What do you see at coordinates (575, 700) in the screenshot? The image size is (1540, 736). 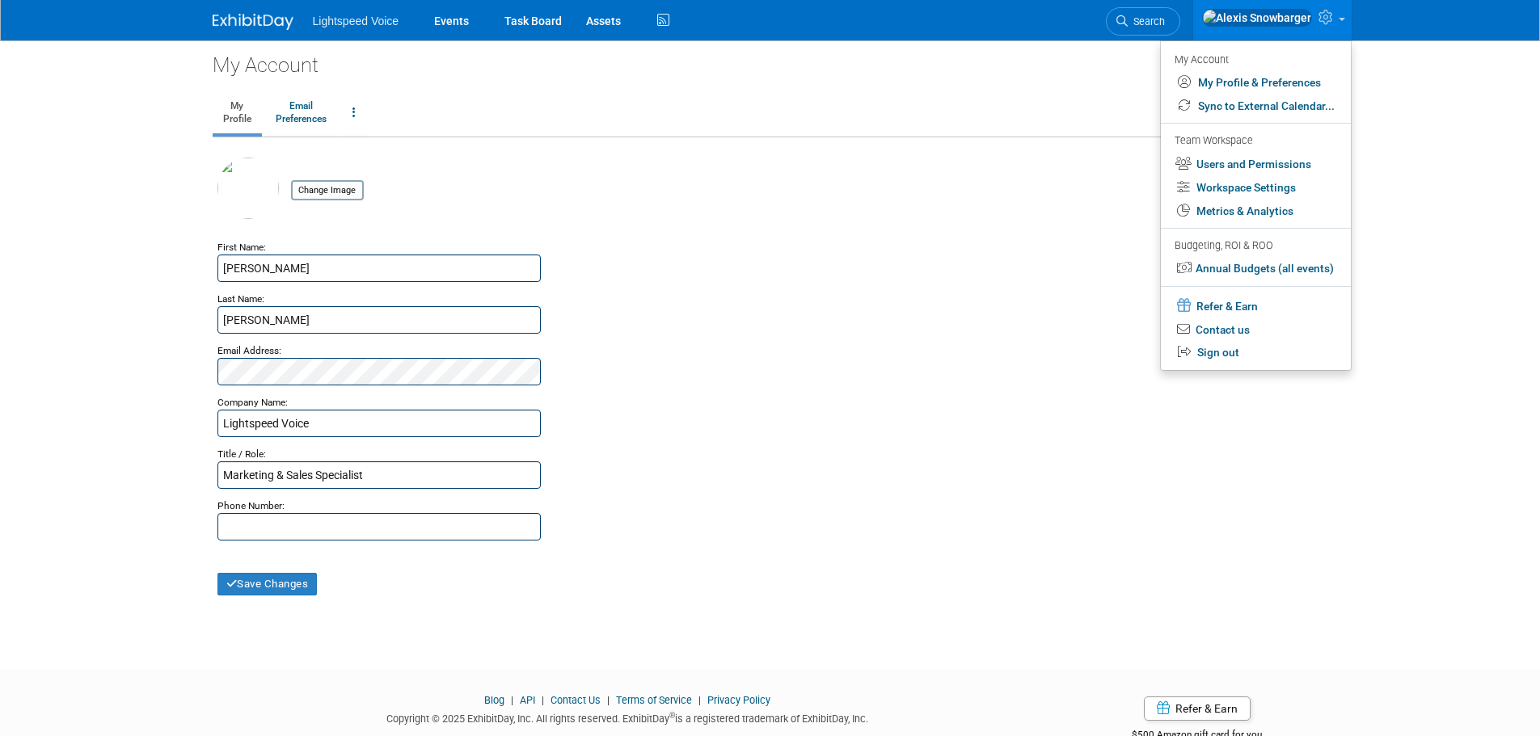 I see `a: Contact Us` at bounding box center [575, 700].